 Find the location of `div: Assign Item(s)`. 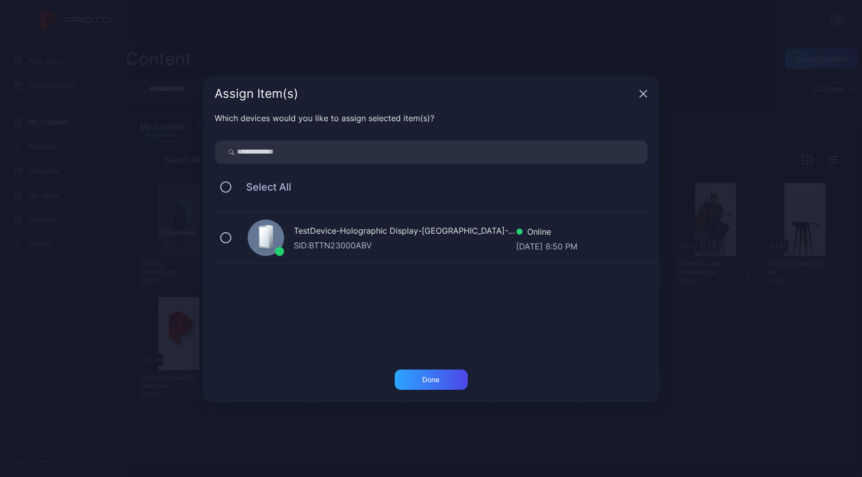

div: Assign Item(s) is located at coordinates (425, 94).